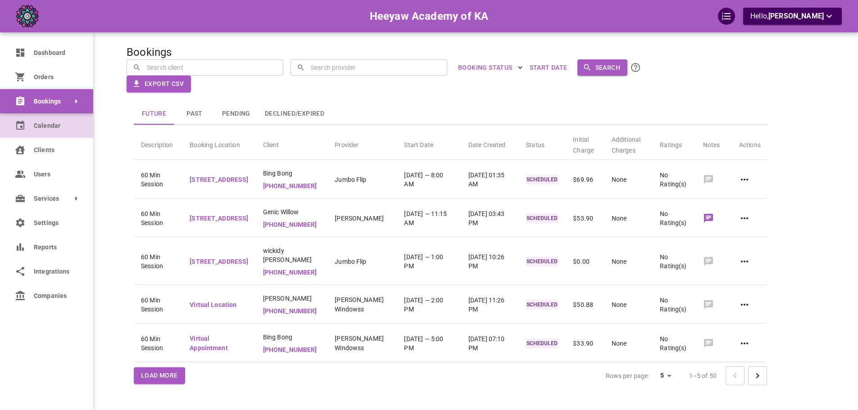 The image size is (858, 410). What do you see at coordinates (219, 305) in the screenshot?
I see `p: Virtual Location` at bounding box center [219, 305].